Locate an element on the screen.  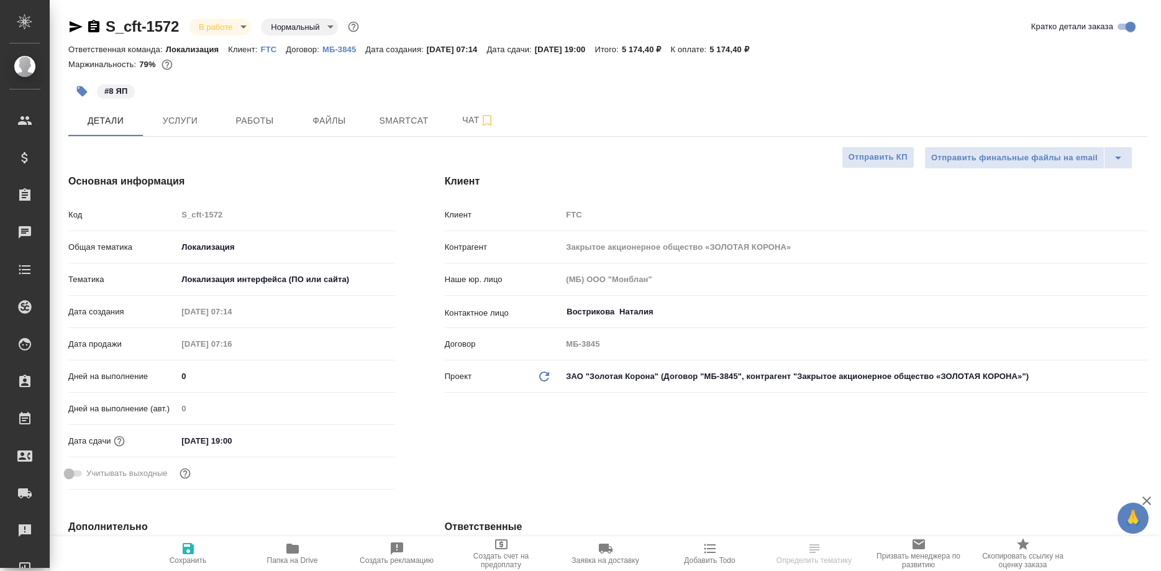
div: ЗАО "Золотая Корона" (Договор "МБ-3845", контрагент "Закрытое акционерное общество «ЗОЛОТАЯ КОРОН... is located at coordinates (854, 376).